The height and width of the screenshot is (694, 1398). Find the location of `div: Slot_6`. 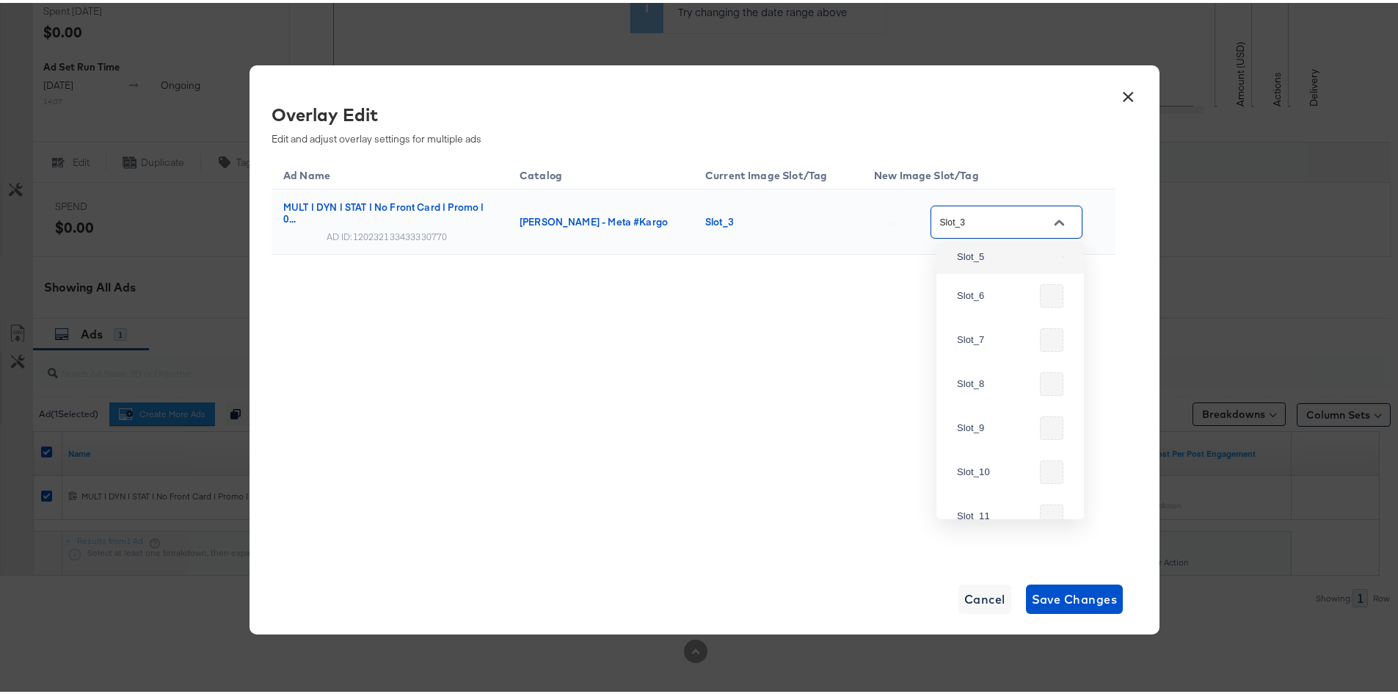

div: Slot_6 is located at coordinates (995, 293).